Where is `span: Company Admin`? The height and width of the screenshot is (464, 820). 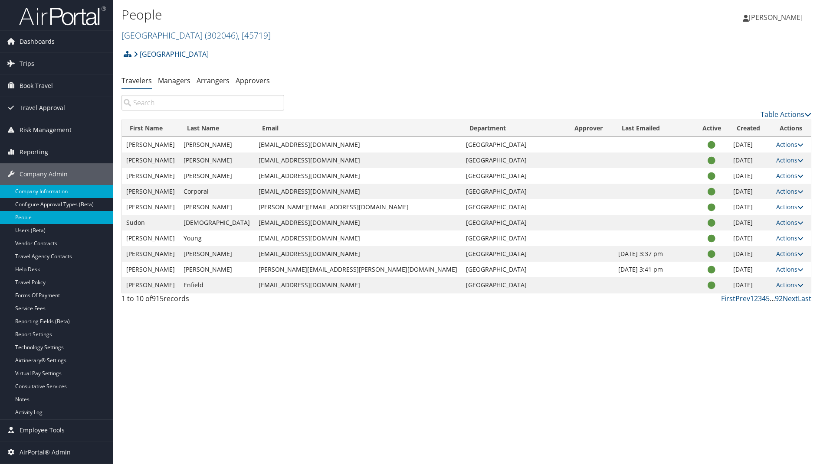 span: Company Admin is located at coordinates (43, 174).